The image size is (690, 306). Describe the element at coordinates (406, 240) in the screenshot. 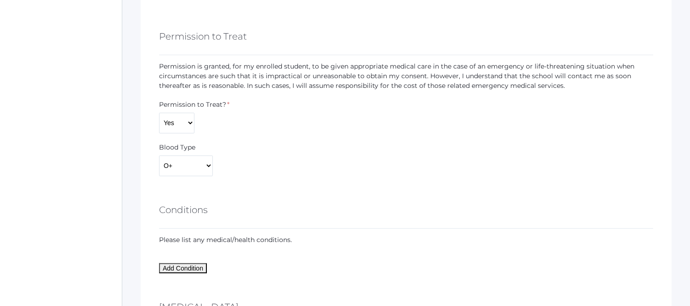

I see `p: Please list any medical/health conditions.` at that location.